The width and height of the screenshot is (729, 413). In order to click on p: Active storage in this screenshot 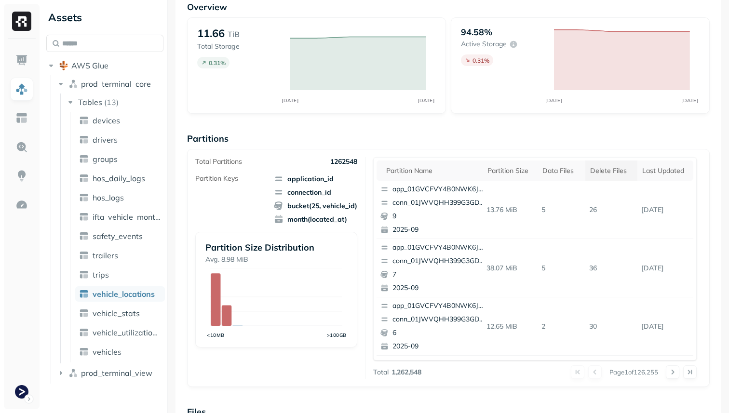, I will do `click(484, 44)`.